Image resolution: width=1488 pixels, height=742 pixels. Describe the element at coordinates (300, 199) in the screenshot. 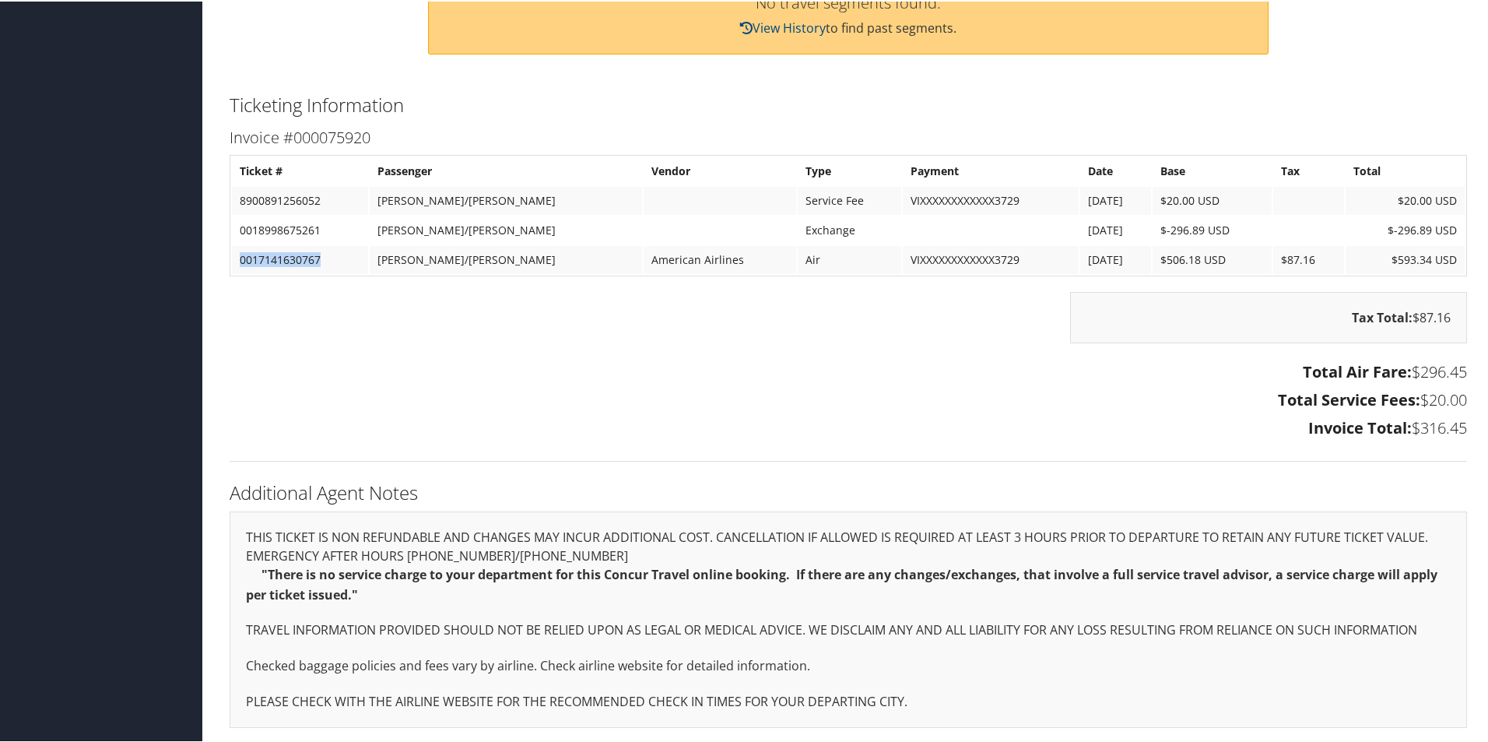

I see `td: 8900891256052` at that location.